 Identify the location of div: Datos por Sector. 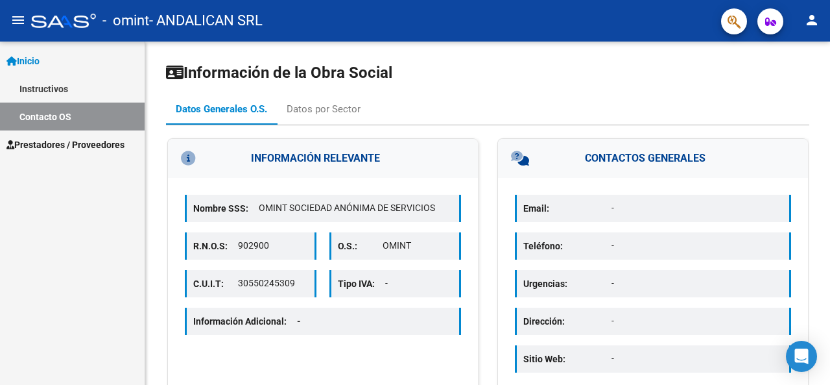
(324, 109).